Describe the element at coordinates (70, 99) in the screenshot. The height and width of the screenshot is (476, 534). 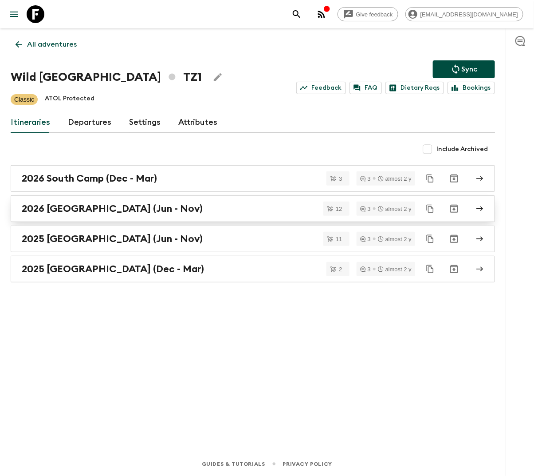
I see `p: ATOL Protected` at that location.